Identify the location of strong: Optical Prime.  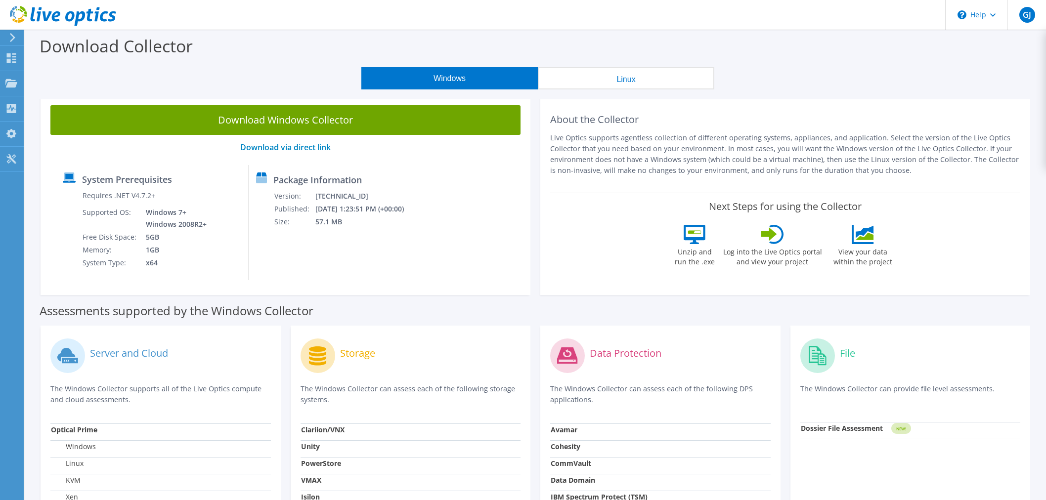
(74, 430).